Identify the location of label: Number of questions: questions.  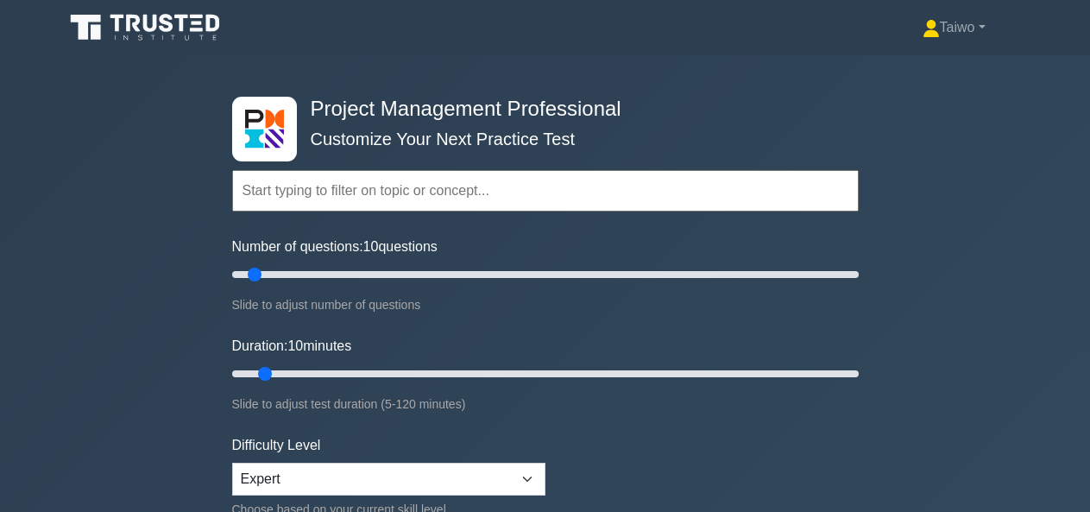
(335, 247).